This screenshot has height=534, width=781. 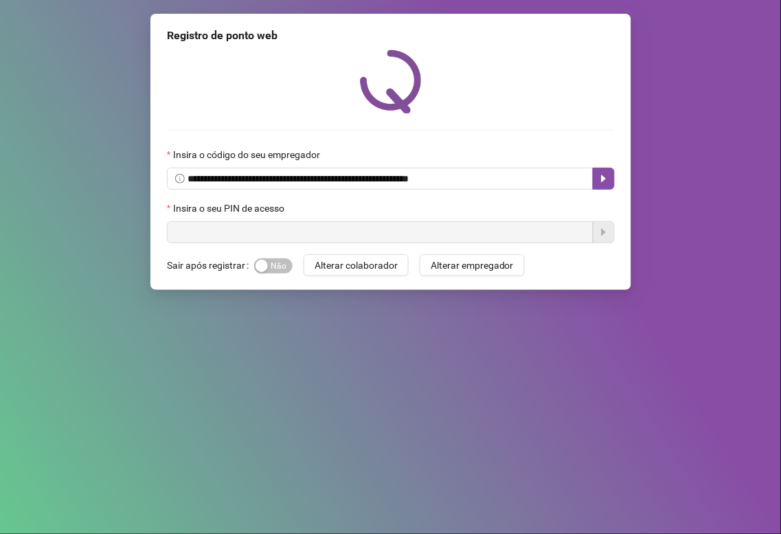 I want to click on button: Alterar empregador, so click(x=472, y=265).